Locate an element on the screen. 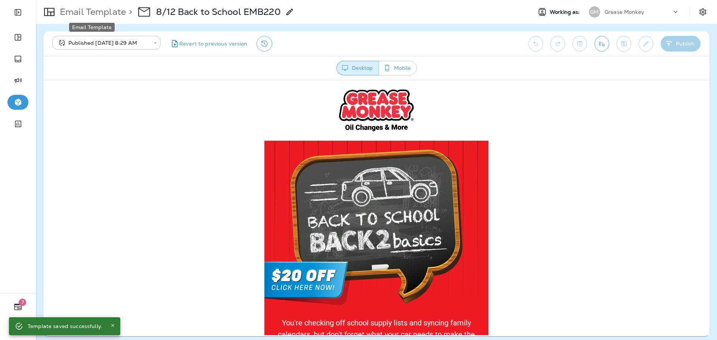 This screenshot has height=340, width=717. button: Expand Sidebar is located at coordinates (18, 12).